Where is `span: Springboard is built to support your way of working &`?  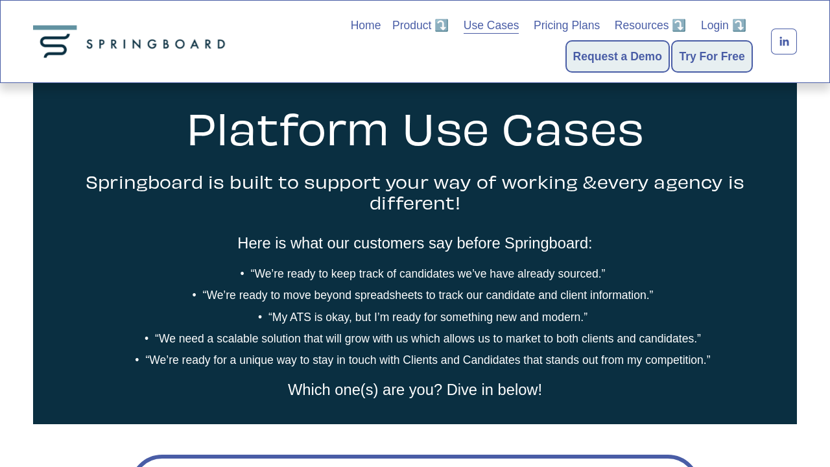 span: Springboard is built to support your way of working & is located at coordinates (341, 181).